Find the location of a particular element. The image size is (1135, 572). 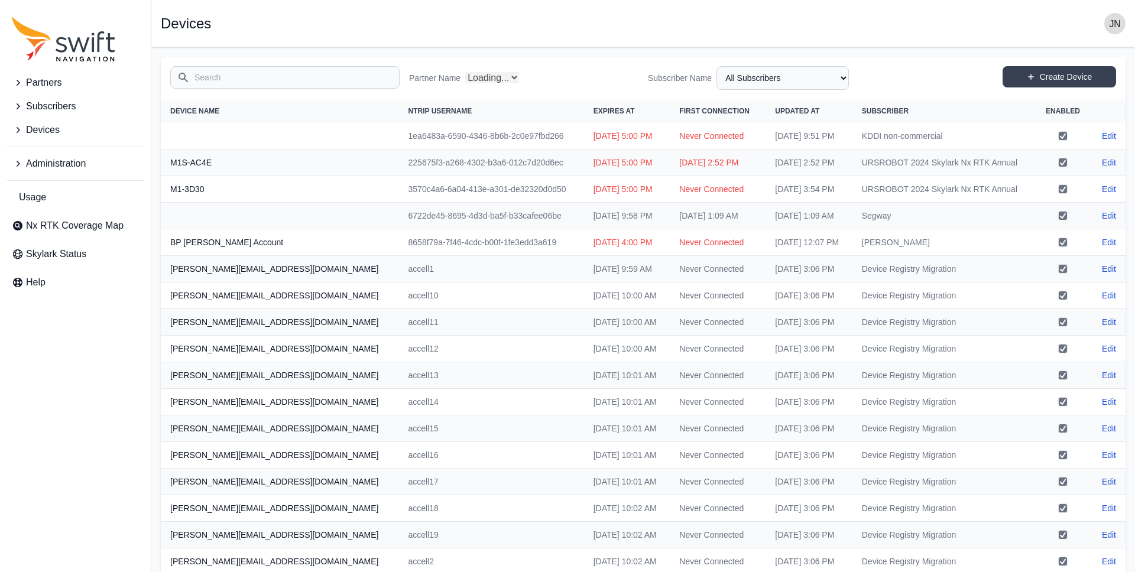

span: Updated At is located at coordinates (797, 111).